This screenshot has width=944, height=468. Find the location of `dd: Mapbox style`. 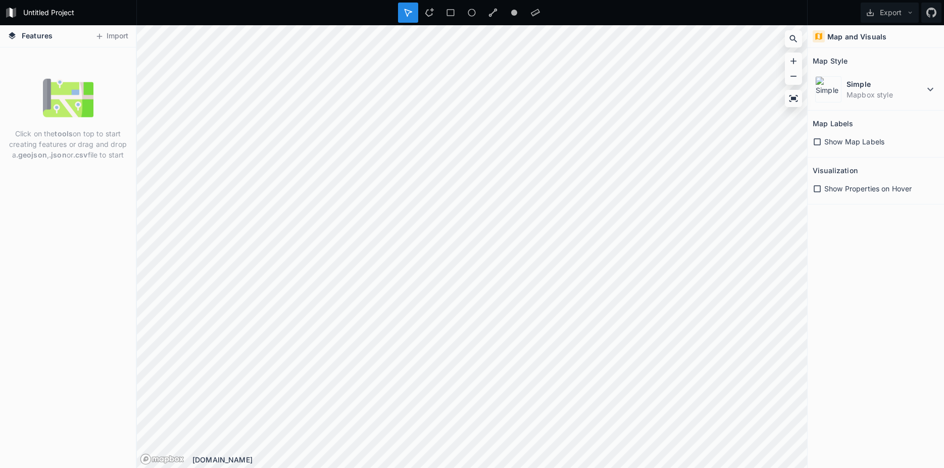

dd: Mapbox style is located at coordinates (885, 94).